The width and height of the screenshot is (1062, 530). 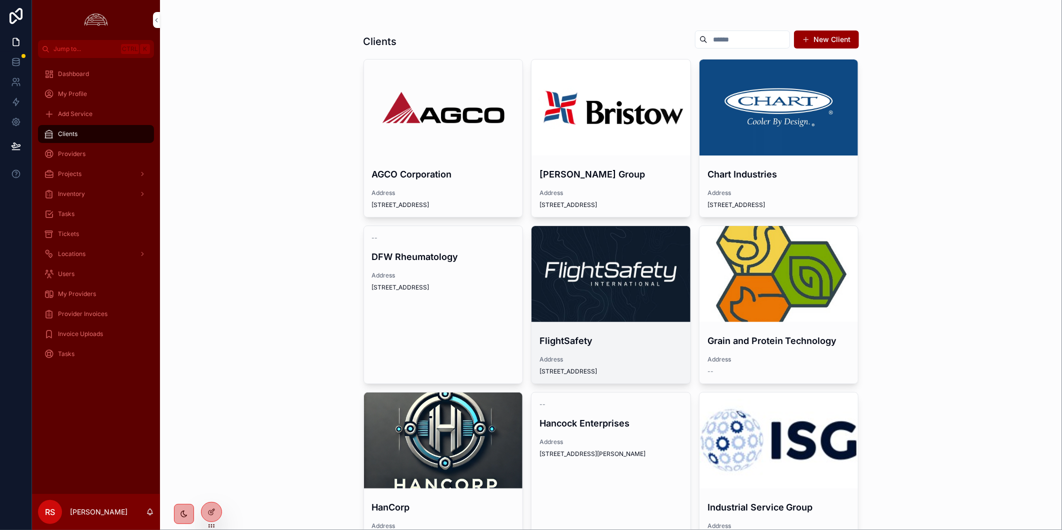 I want to click on button: Jump to...CtrlK, so click(x=96, y=49).